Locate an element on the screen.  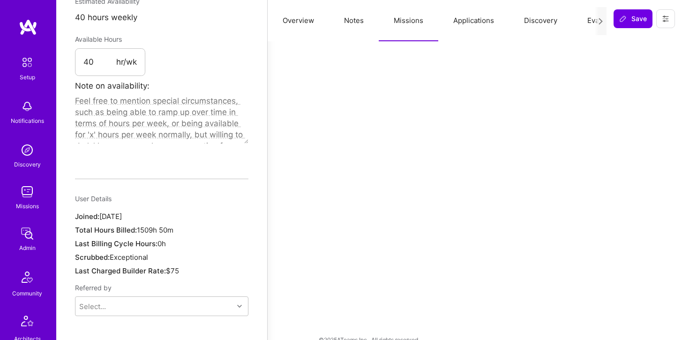
span: Joined: is located at coordinates (87, 216).